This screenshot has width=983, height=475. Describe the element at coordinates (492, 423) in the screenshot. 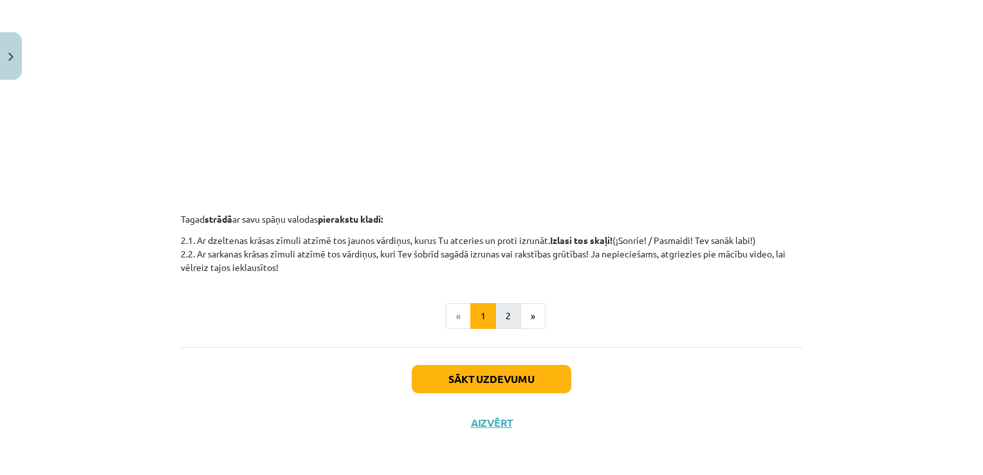

I see `button: Aizvērt` at that location.